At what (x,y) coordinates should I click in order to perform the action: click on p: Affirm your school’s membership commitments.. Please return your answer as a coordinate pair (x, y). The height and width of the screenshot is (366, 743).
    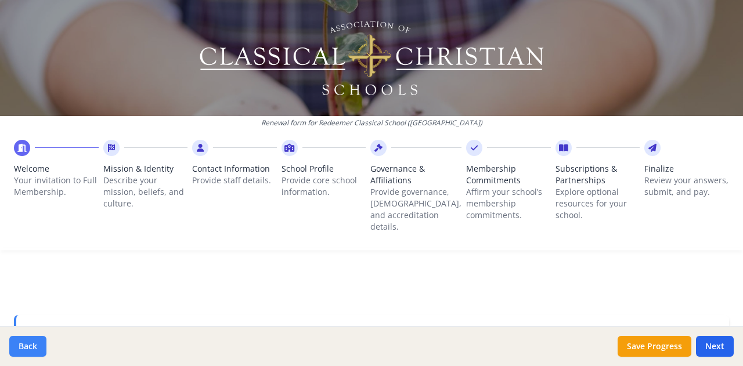
    Looking at the image, I should click on (509, 204).